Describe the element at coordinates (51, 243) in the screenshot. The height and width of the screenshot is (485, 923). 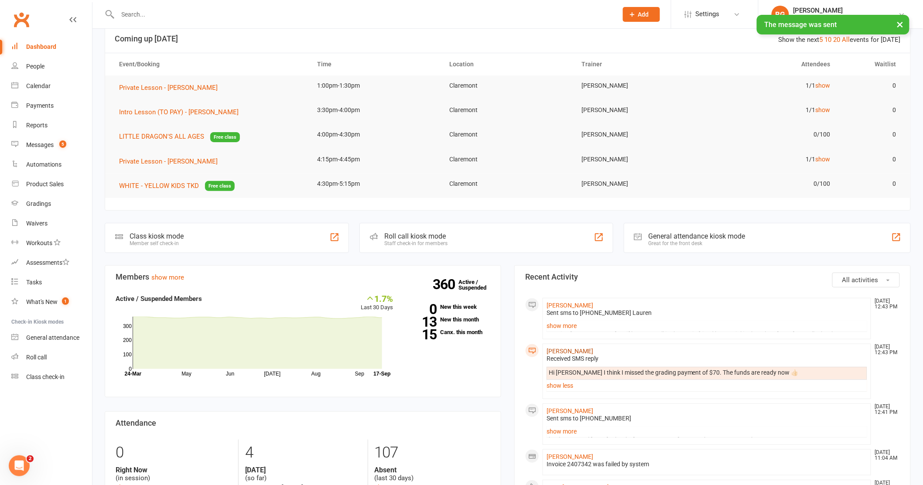
I see `a: Workouts` at that location.